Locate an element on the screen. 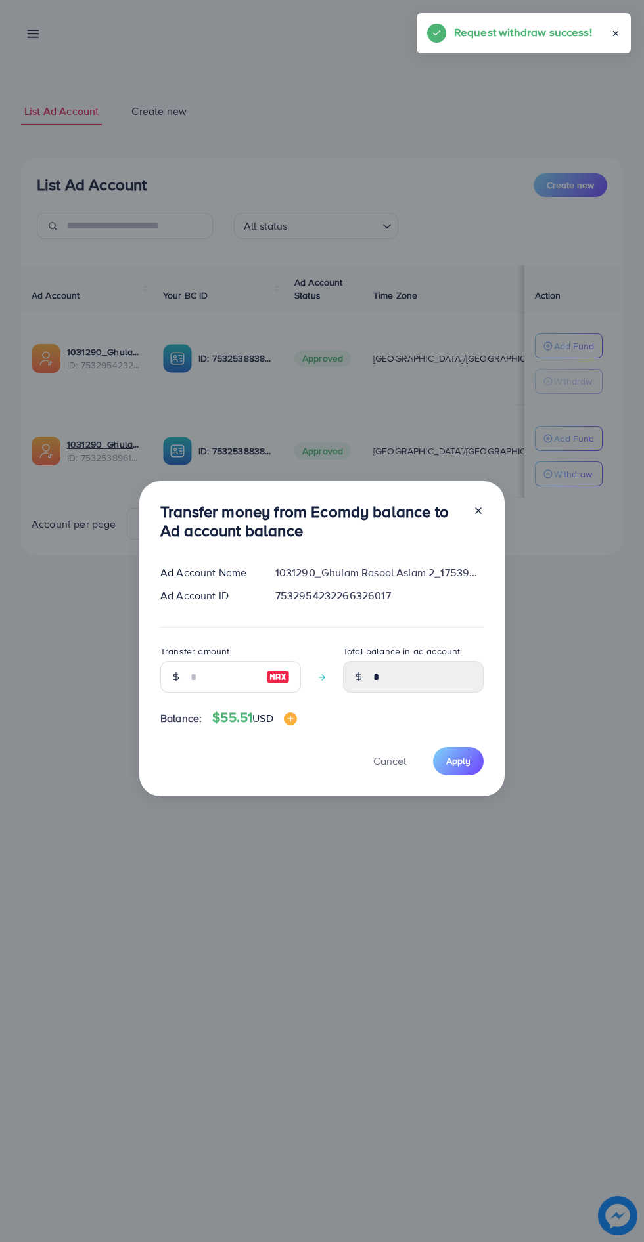  div: Ad Account ID is located at coordinates (207, 596).